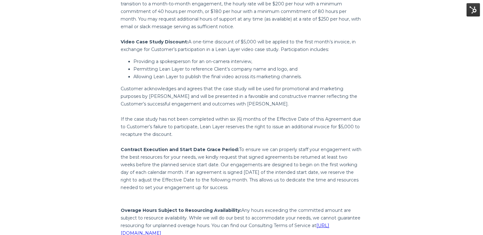  Describe the element at coordinates (241, 169) in the screenshot. I see `span: To ensure we can properly staff your engagement with the best resources for your needs, we kindly...` at that location.